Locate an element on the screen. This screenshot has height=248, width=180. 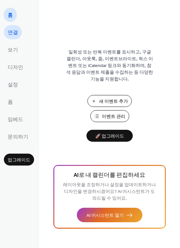
a: 연결 is located at coordinates (13, 32).